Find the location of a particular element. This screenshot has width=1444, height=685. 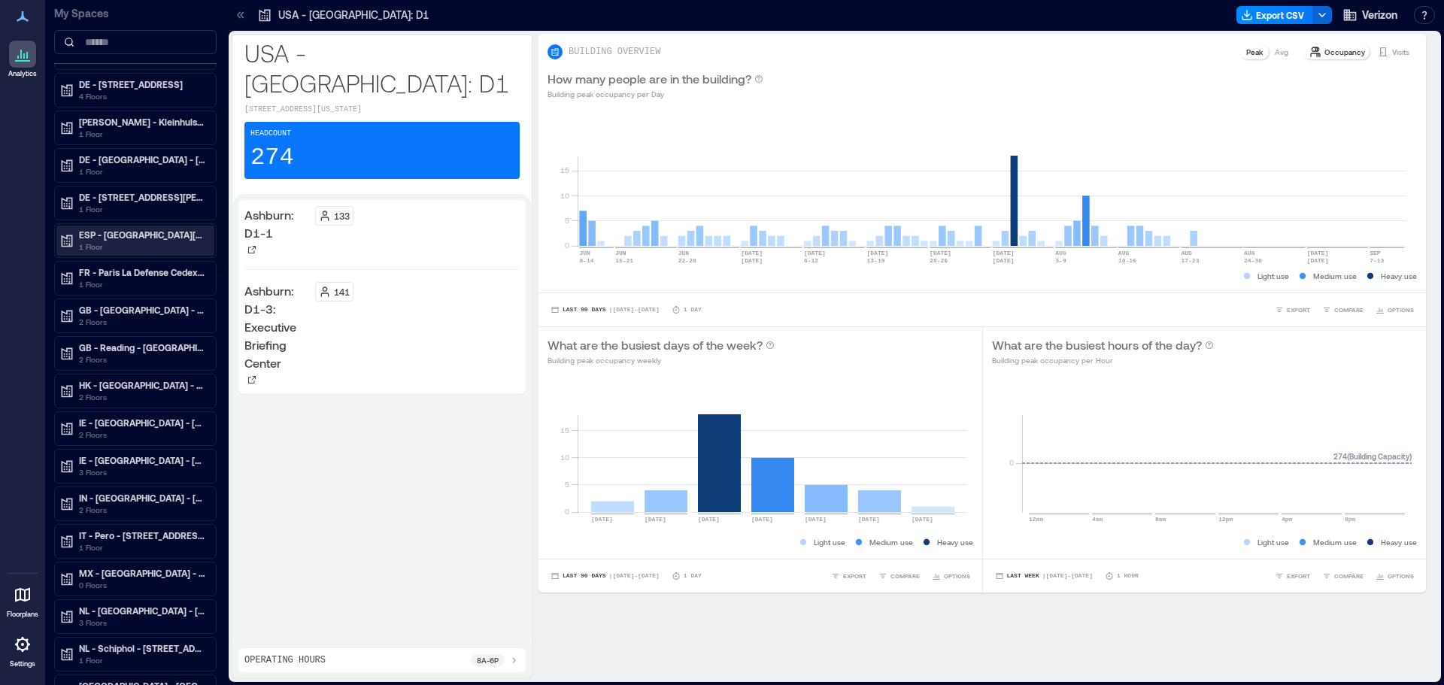

text: 7-13 is located at coordinates (1376, 260).